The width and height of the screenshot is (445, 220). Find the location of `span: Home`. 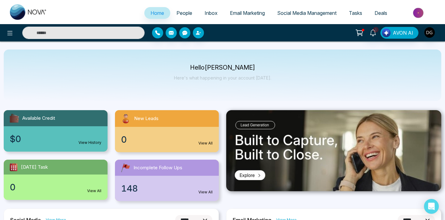

span: Home is located at coordinates (157, 13).